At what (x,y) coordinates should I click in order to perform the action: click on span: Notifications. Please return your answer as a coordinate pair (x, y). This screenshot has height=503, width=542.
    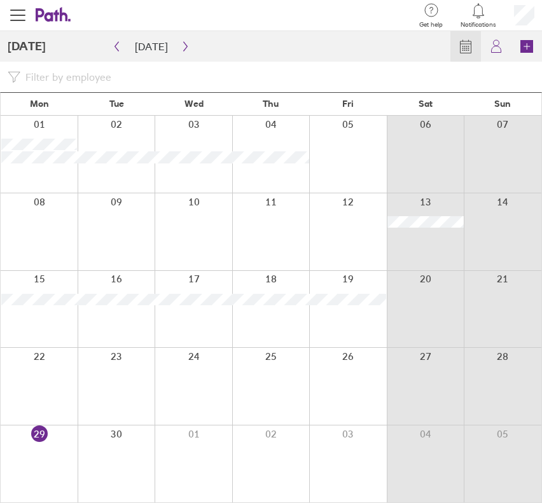
    Looking at the image, I should click on (478, 25).